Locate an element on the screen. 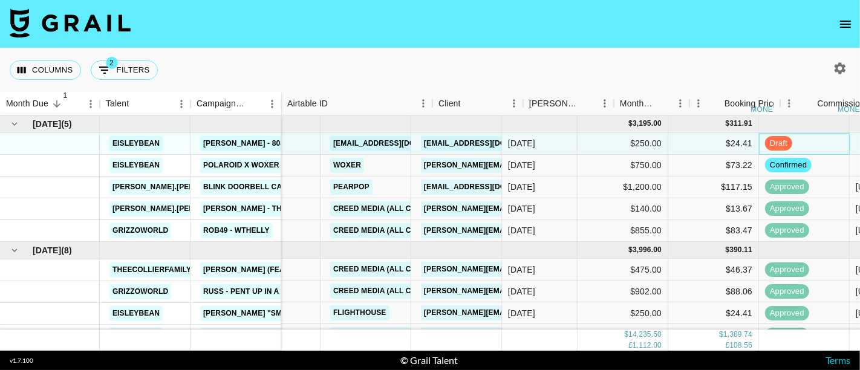 The height and width of the screenshot is (370, 860). div: 390.11 is located at coordinates (741, 250).